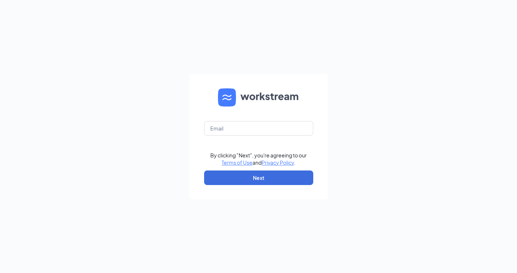 This screenshot has width=517, height=273. I want to click on a: Privacy Policy, so click(278, 163).